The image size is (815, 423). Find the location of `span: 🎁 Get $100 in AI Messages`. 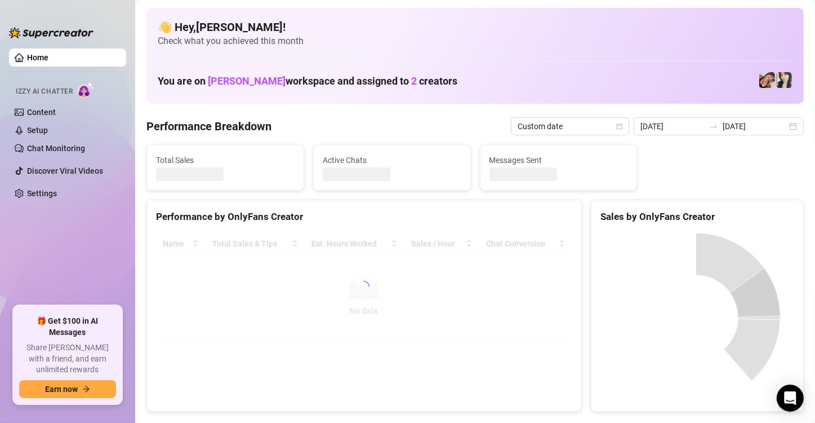

span: 🎁 Get $100 in AI Messages is located at coordinates (68, 326).